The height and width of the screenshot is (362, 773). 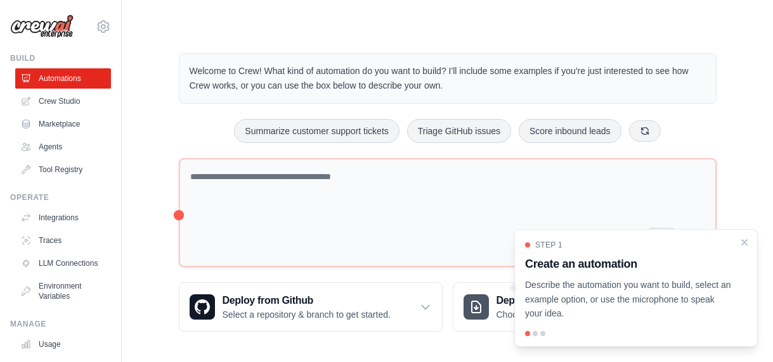 What do you see at coordinates (63, 345) in the screenshot?
I see `a: Usage` at bounding box center [63, 345].